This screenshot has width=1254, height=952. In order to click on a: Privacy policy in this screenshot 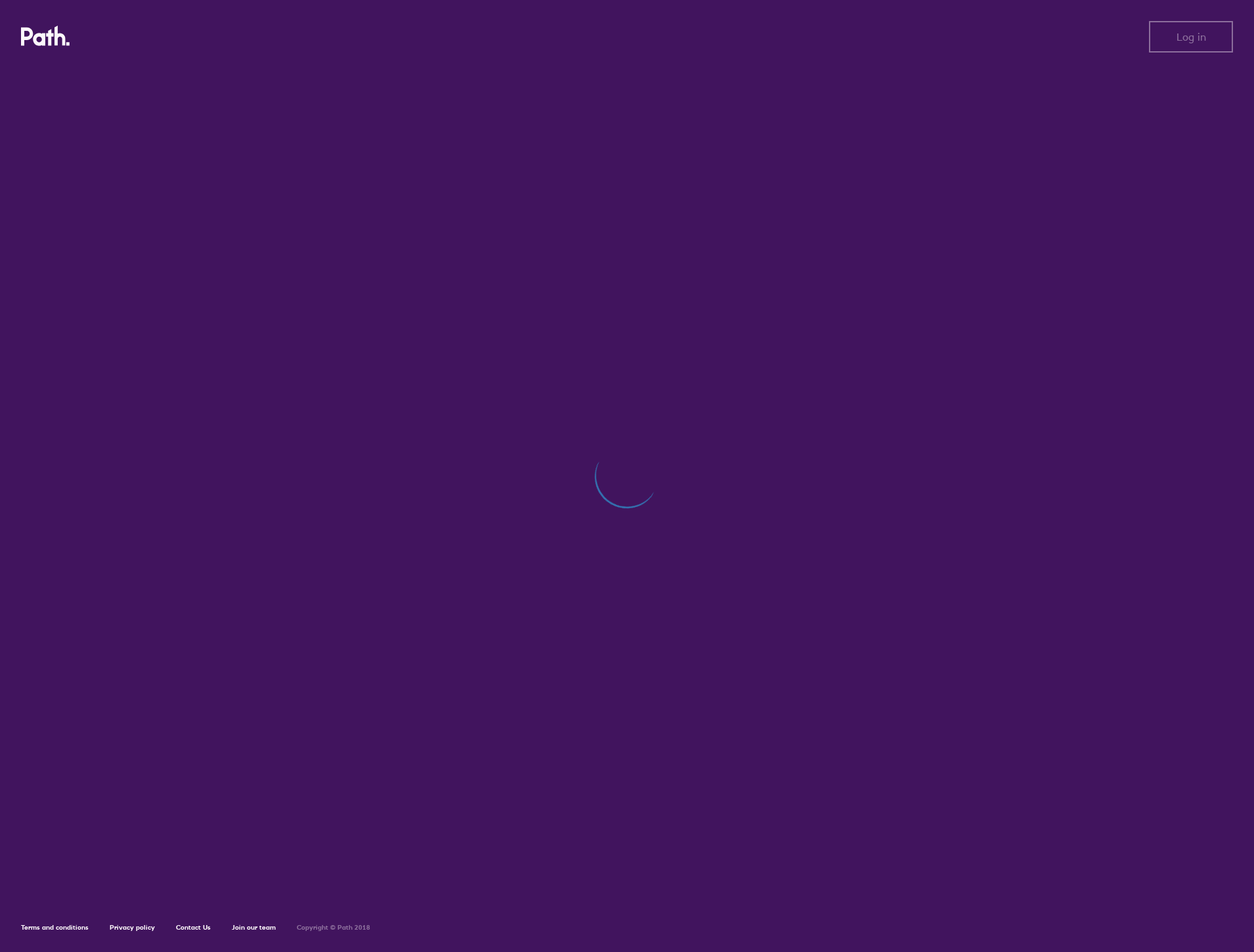, I will do `click(132, 927)`.